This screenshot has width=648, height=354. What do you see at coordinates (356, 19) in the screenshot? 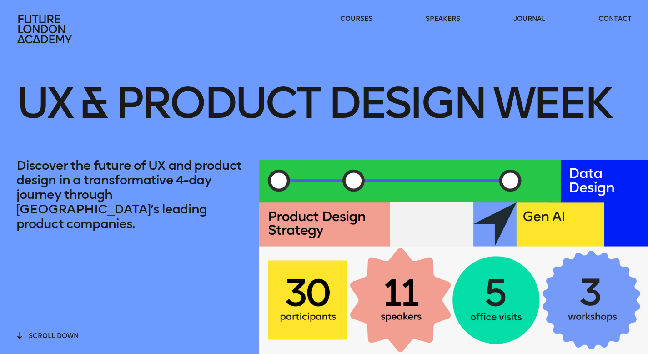
I see `a: courses` at bounding box center [356, 19].